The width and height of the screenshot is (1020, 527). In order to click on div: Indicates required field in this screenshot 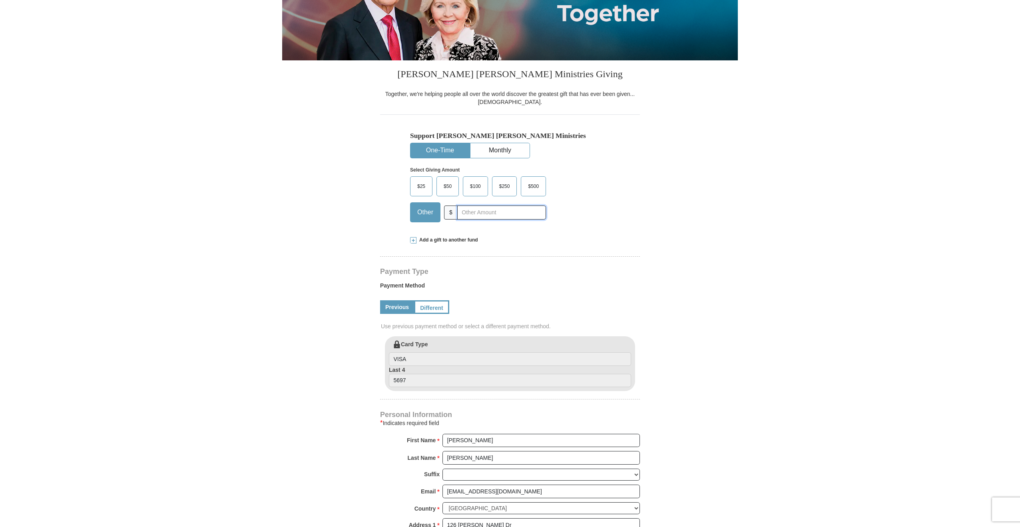, I will do `click(510, 423)`.